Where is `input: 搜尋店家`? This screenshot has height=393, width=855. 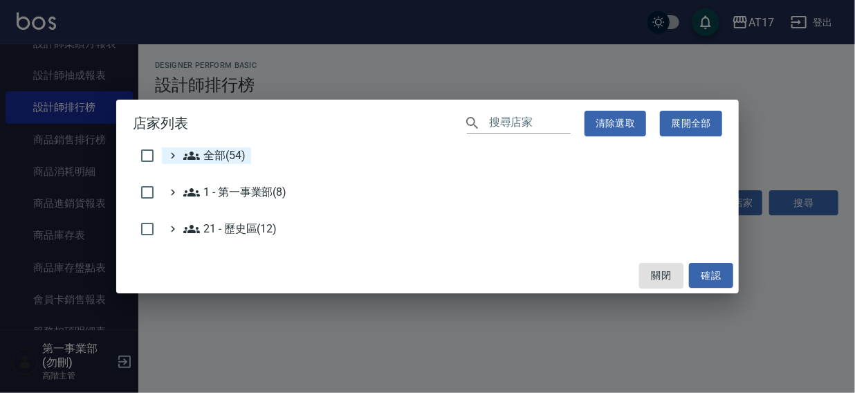 input: 搜尋店家 is located at coordinates (530, 123).